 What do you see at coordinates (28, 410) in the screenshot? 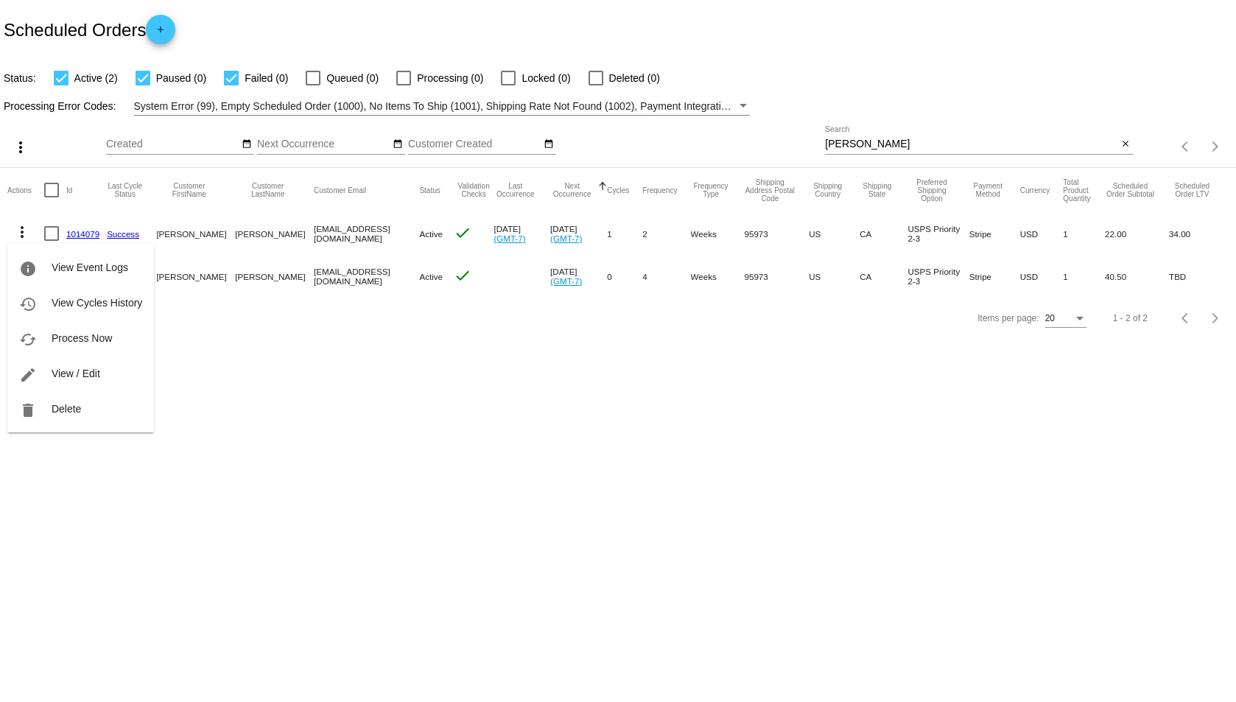
I see `mat-icon: delete` at bounding box center [28, 410].